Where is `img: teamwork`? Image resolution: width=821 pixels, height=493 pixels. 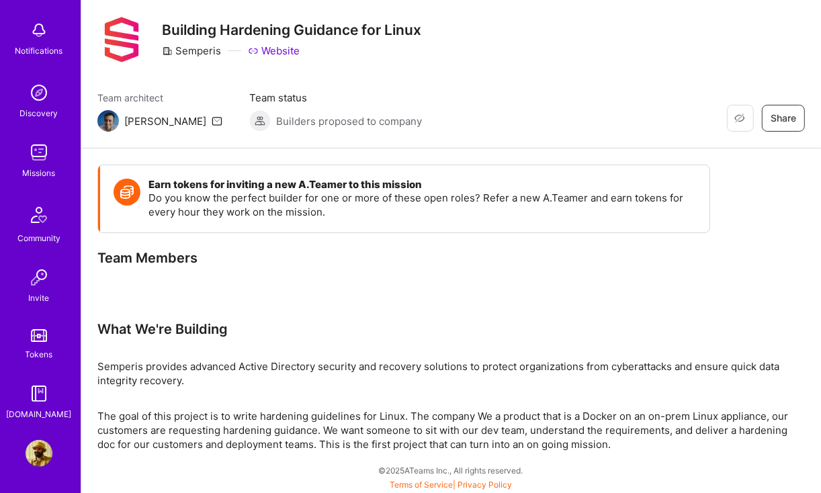
img: teamwork is located at coordinates (39, 153).